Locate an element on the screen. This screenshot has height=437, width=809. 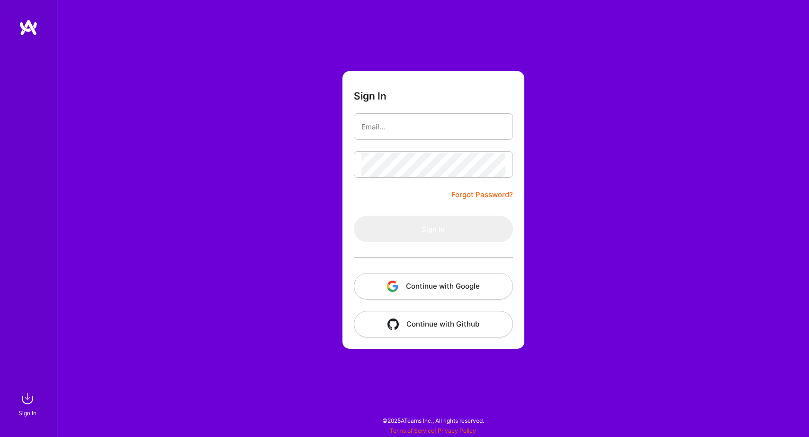
button: Continue with Github is located at coordinates (433, 324).